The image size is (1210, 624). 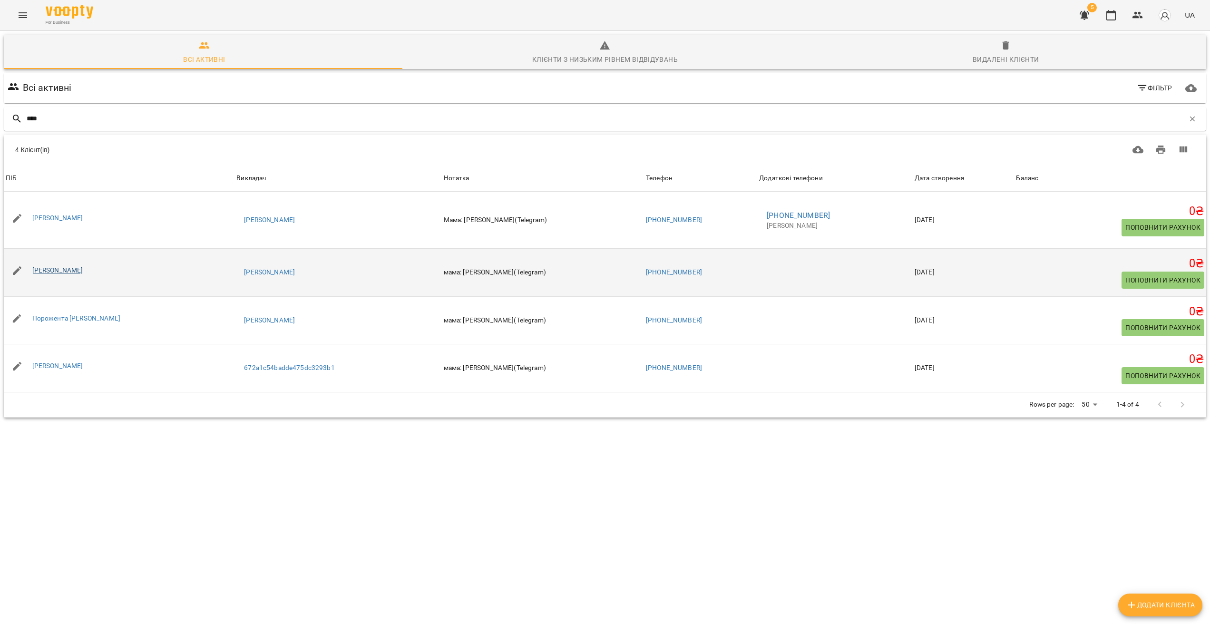 I want to click on span: Телефон, so click(x=701, y=178).